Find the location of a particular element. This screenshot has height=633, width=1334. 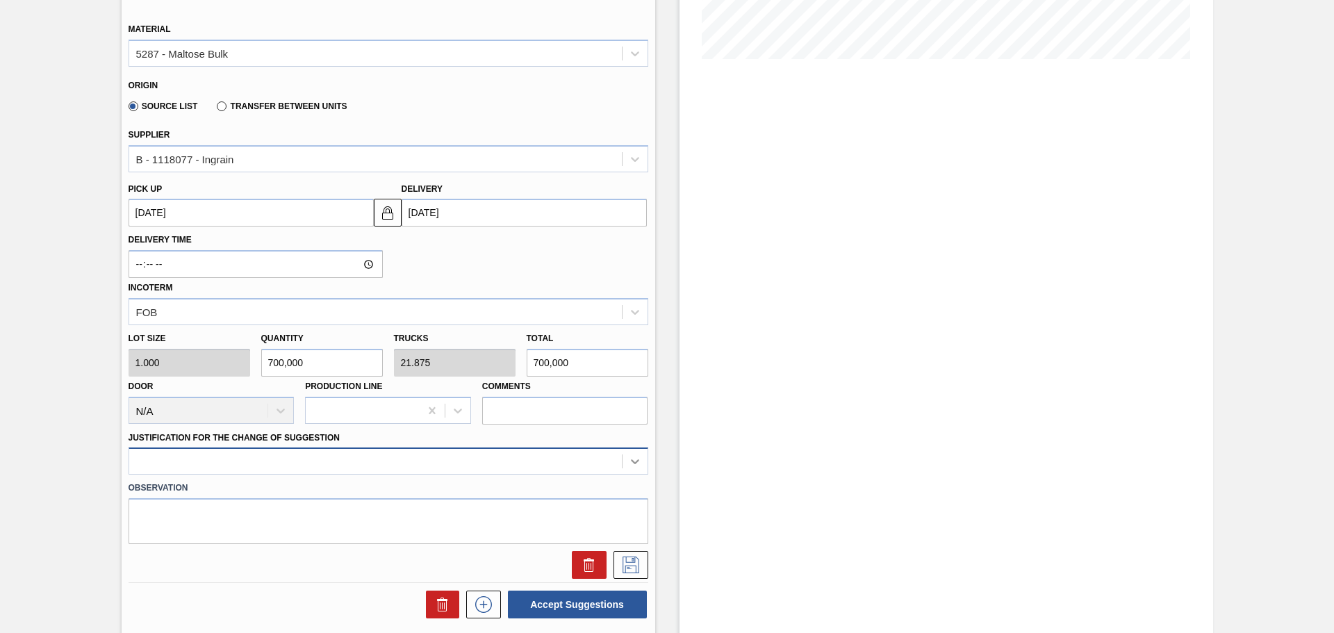

label: Source List is located at coordinates (163, 106).